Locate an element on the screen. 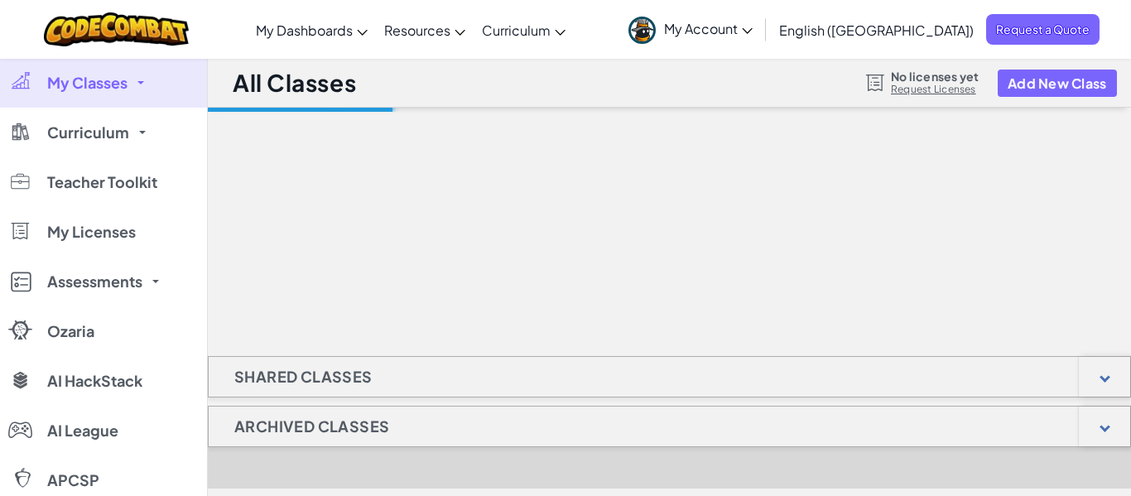  span: My Licenses is located at coordinates (91, 232).